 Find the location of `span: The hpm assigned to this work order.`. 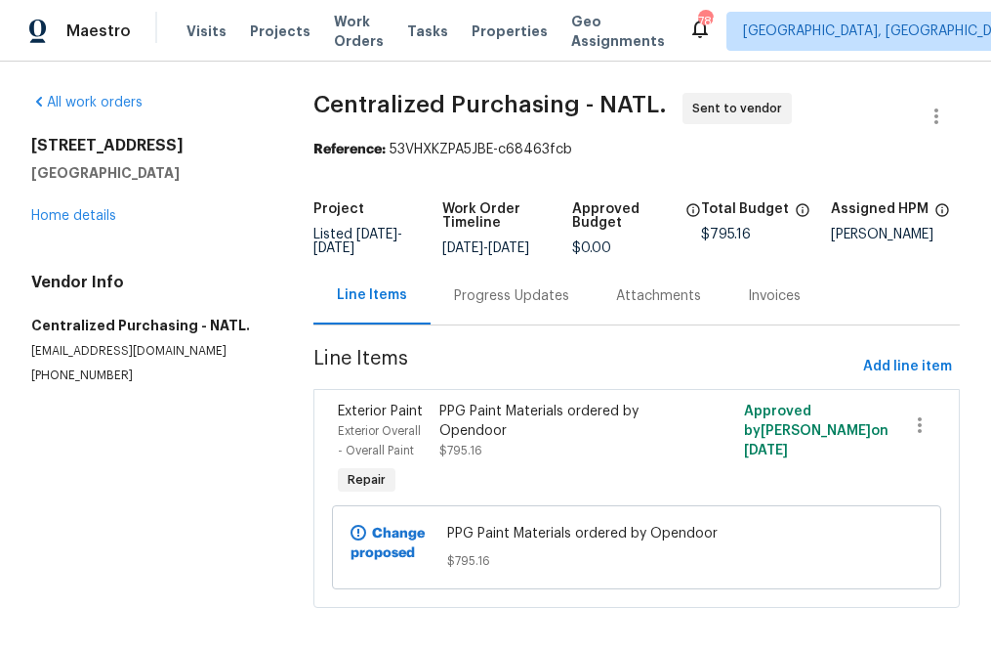

span: The hpm assigned to this work order. is located at coordinates (943, 215).